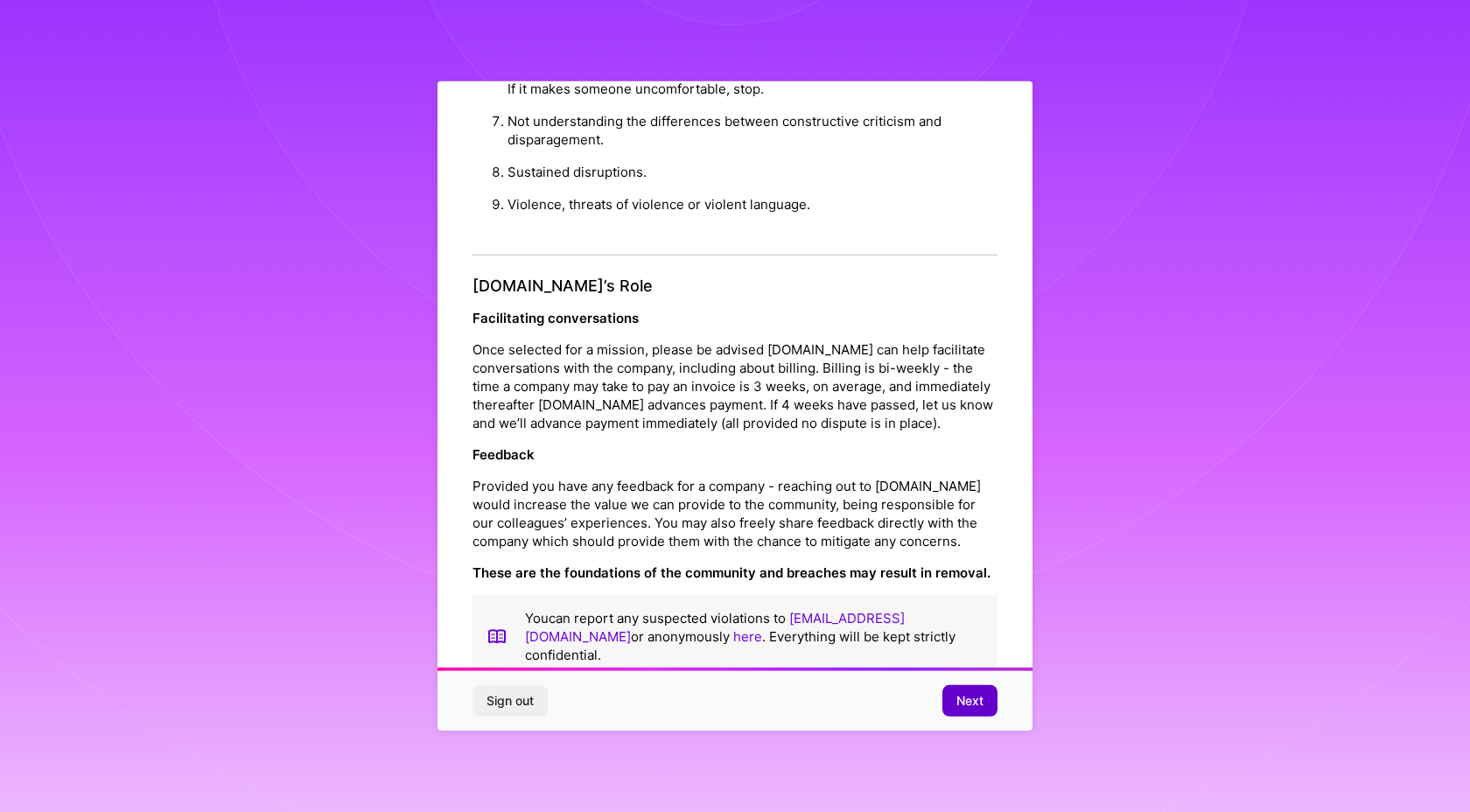  Describe the element at coordinates (752, 171) in the screenshot. I see `li: Sustained disruptions.` at that location.